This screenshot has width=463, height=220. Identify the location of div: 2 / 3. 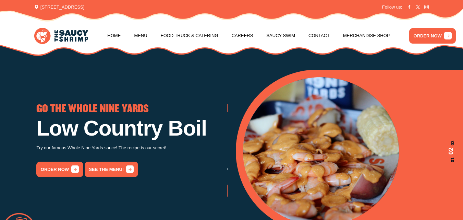
(132, 140).